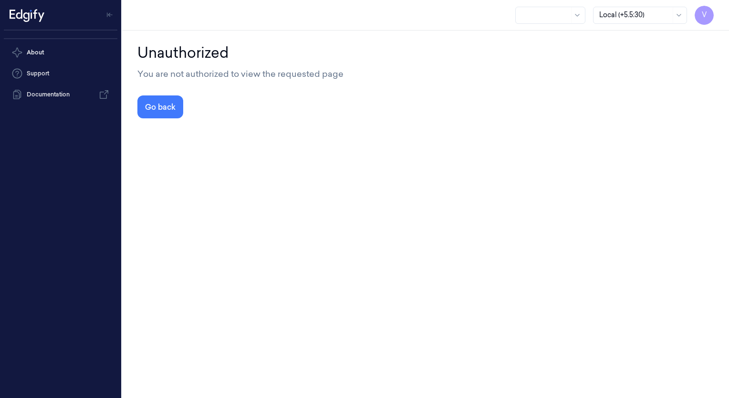  Describe the element at coordinates (61, 73) in the screenshot. I see `a: Support` at that location.